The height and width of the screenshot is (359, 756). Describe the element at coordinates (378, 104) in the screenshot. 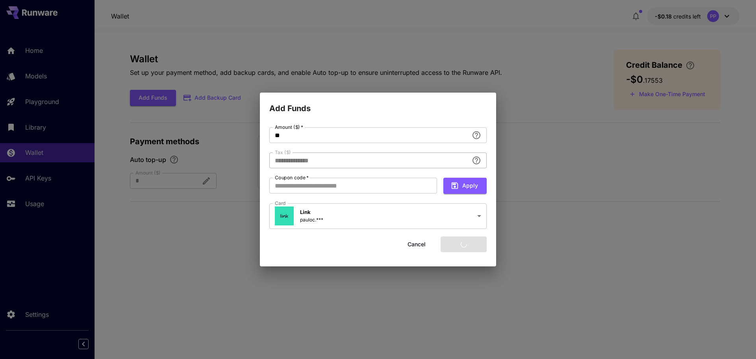

I see `h2: Add Funds` at that location.